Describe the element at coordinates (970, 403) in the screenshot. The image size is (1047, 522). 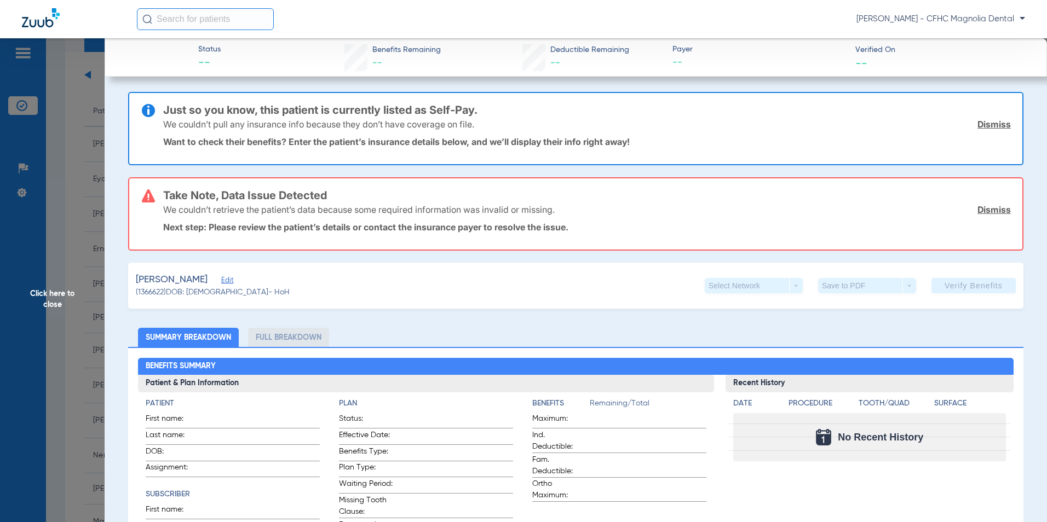
I see `h4: Surface` at that location.